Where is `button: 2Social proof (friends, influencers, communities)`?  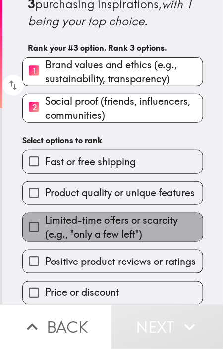 button: 2Social proof (friends, influencers, communities) is located at coordinates (113, 108).